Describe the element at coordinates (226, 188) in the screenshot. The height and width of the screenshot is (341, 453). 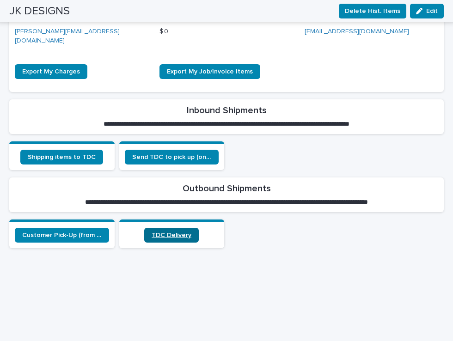
I see `h2: Outbound Shipments` at that location.